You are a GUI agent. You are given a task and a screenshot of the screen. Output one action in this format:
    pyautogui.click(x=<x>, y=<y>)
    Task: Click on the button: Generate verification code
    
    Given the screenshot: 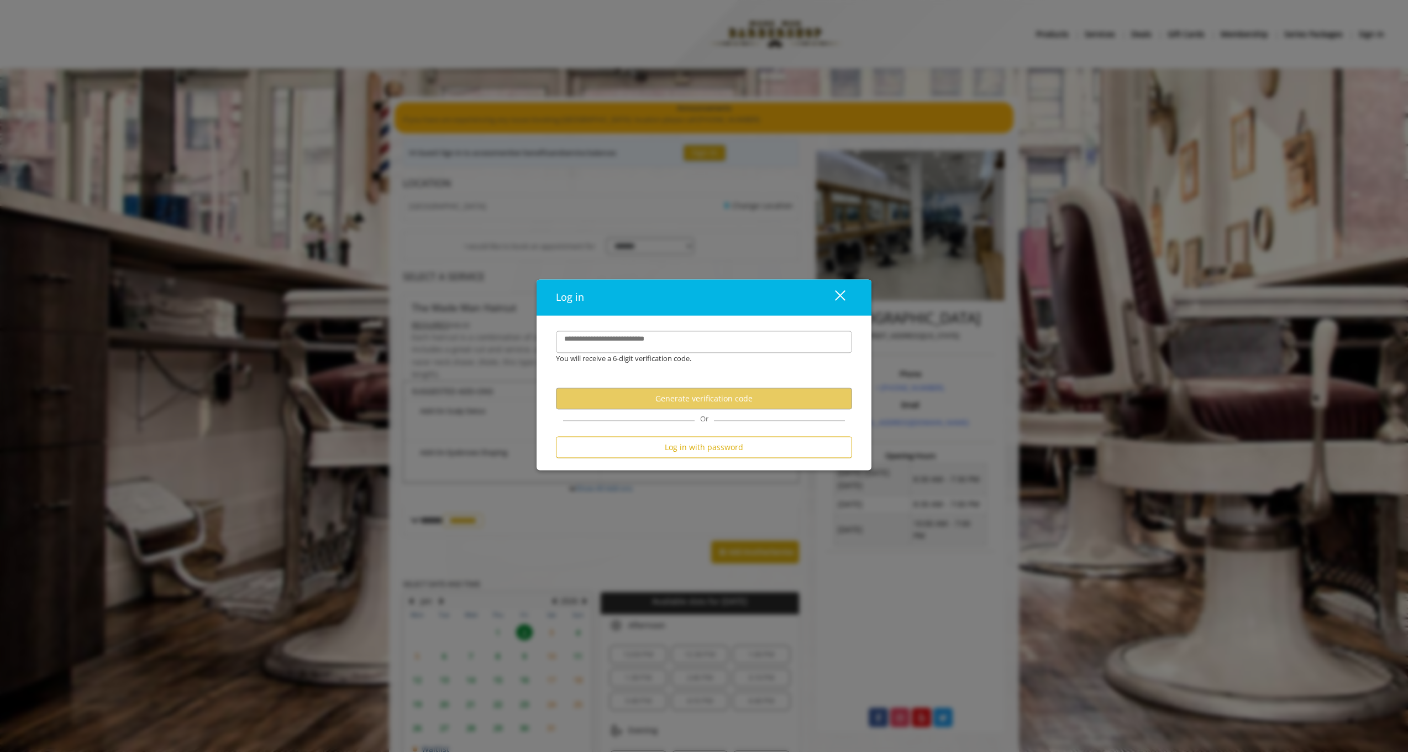 What is the action you would take?
    pyautogui.click(x=704, y=398)
    